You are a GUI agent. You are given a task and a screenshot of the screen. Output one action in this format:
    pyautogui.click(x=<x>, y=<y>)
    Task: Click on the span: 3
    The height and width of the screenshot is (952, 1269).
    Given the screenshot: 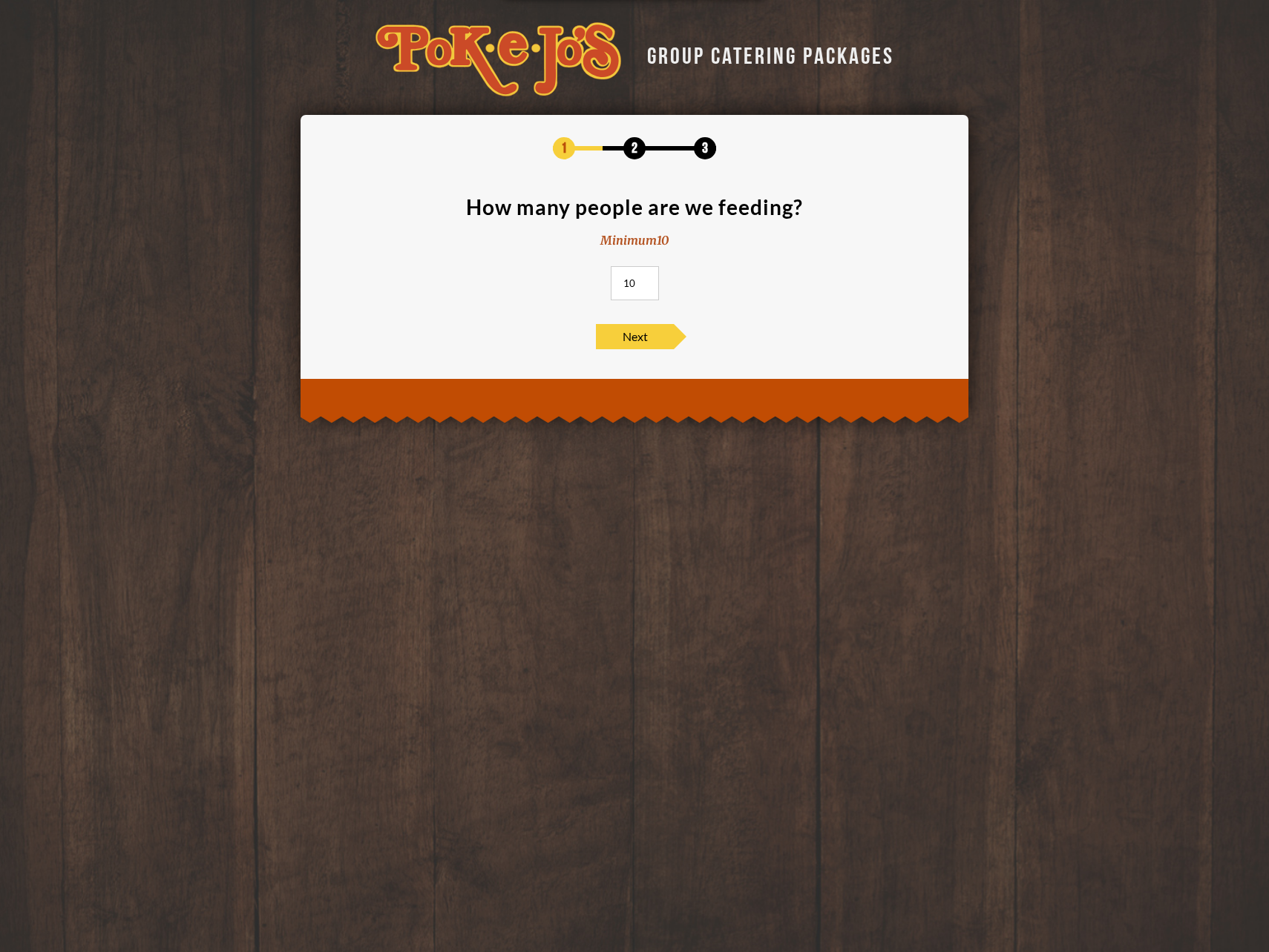 What is the action you would take?
    pyautogui.click(x=705, y=148)
    